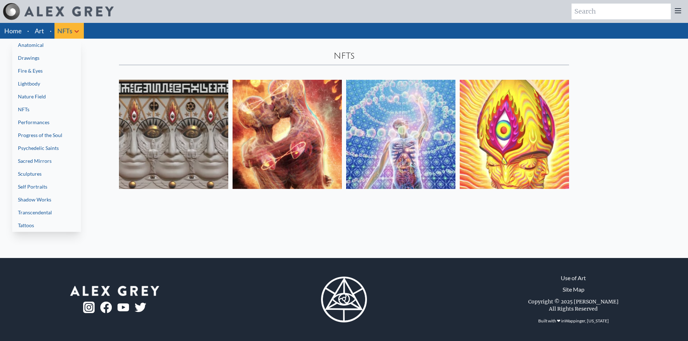  I want to click on a: Tattoos, so click(47, 226).